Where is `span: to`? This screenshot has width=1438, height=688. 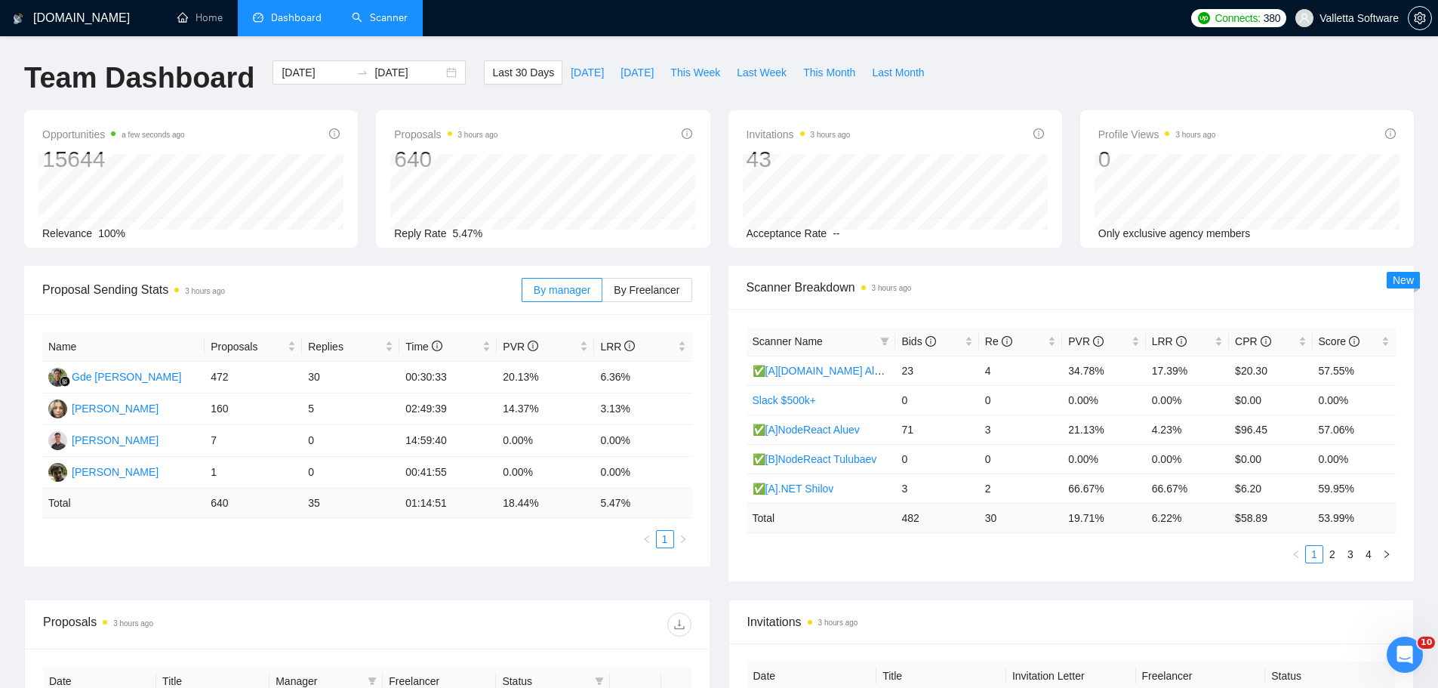 span: to is located at coordinates (362, 72).